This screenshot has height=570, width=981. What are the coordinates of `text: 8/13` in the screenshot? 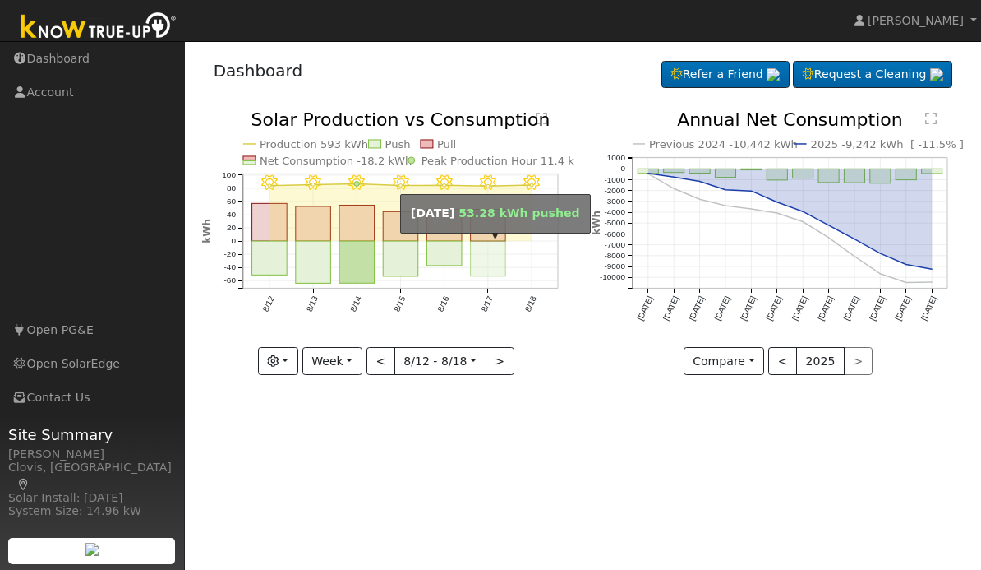 It's located at (312, 303).